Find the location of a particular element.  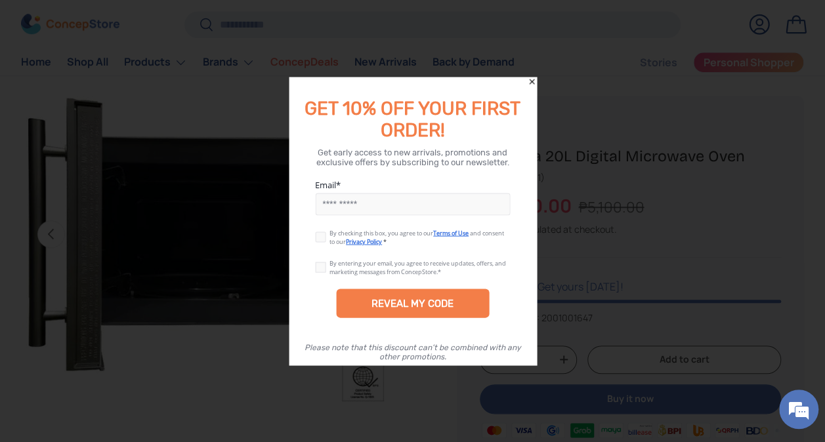

div: Chat with us now is located at coordinates (144, 82).